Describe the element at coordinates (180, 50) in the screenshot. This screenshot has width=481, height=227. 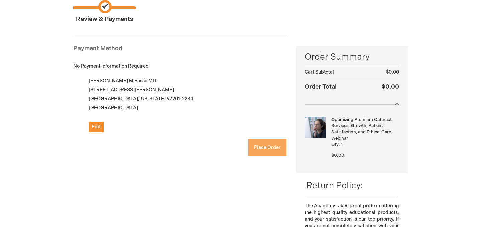
I see `div: Payment Method` at that location.